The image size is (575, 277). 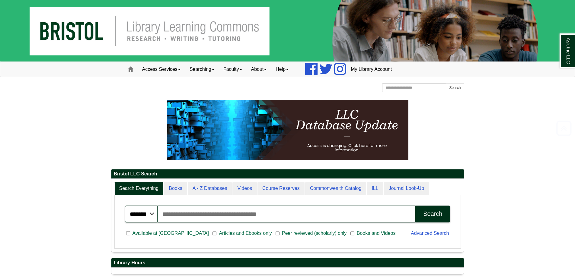 What do you see at coordinates (202, 69) in the screenshot?
I see `a: Searching` at bounding box center [202, 69].